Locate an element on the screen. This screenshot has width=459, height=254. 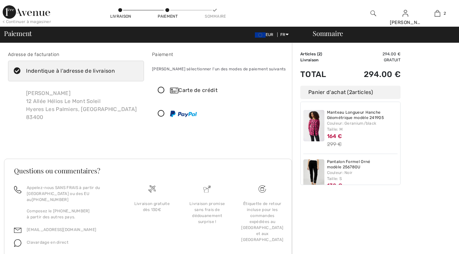
img: Livraison promise sans frais de dédouanement surprise&nbsp;! is located at coordinates (207, 189).